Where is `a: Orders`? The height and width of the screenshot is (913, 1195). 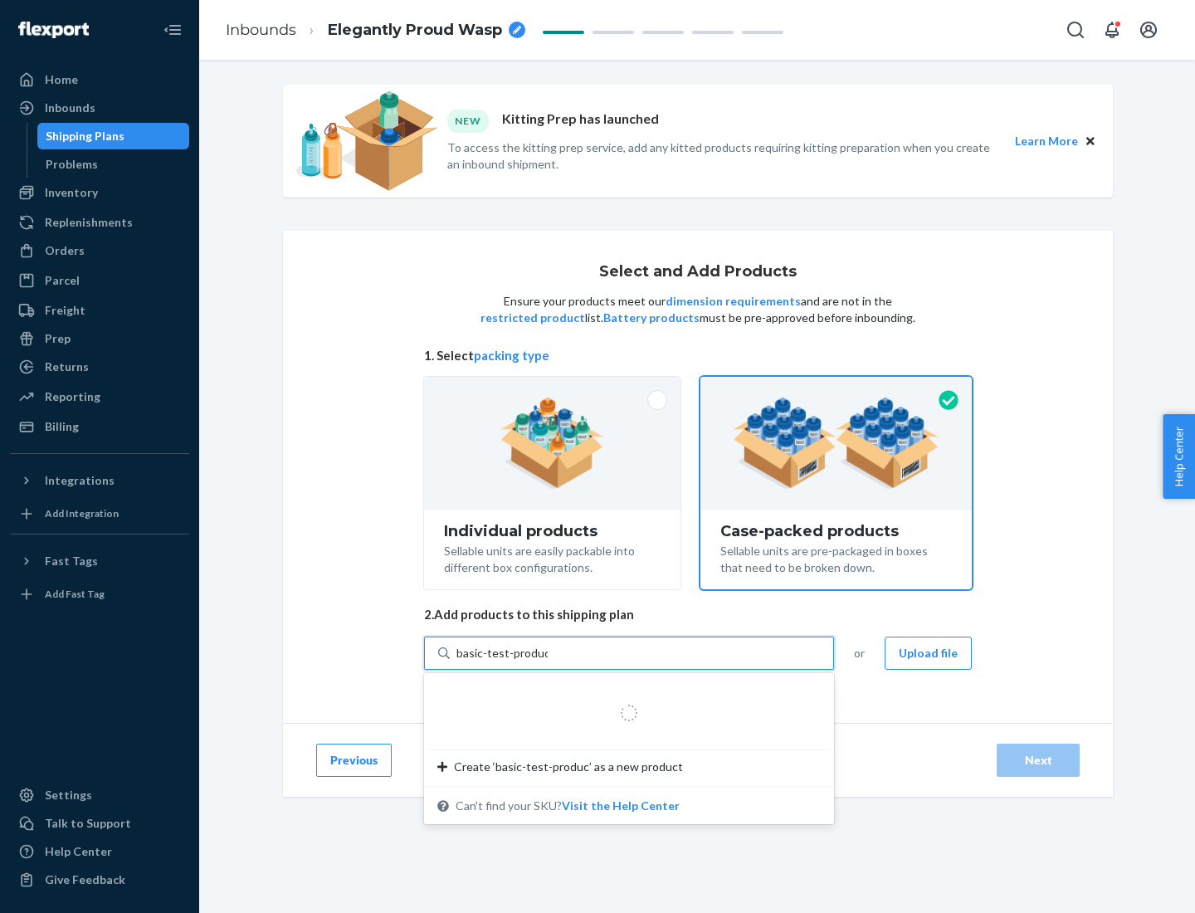
a: Orders is located at coordinates (100, 251).